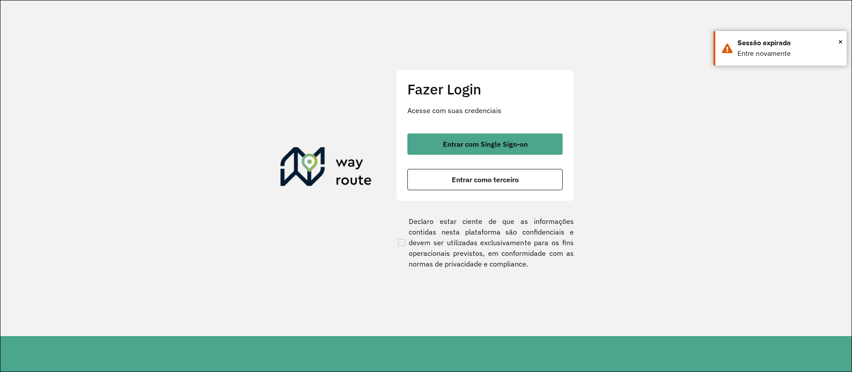 This screenshot has height=372, width=852. Describe the element at coordinates (326, 169) in the screenshot. I see `img: Roteirizador AmbevTech` at that location.